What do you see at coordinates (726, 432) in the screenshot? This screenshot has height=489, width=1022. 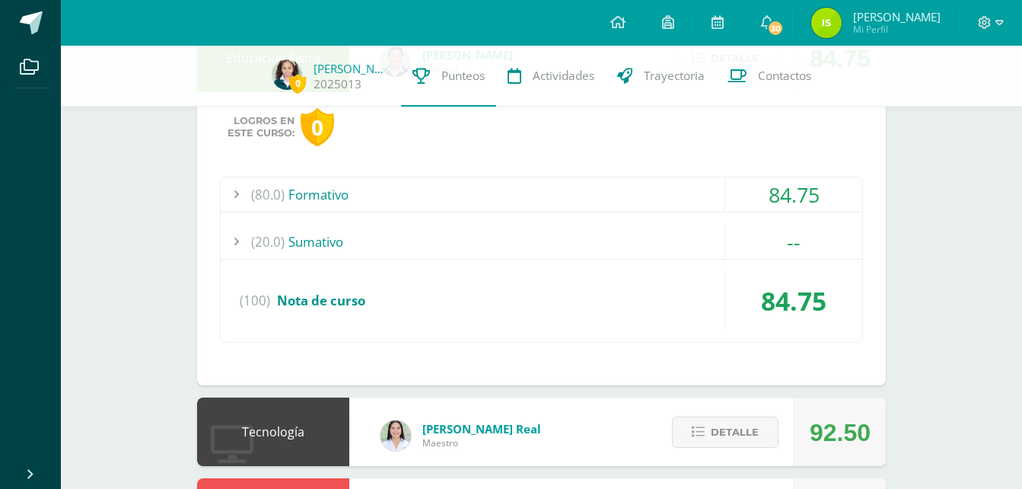 I see `button: Detalle` at bounding box center [726, 432].